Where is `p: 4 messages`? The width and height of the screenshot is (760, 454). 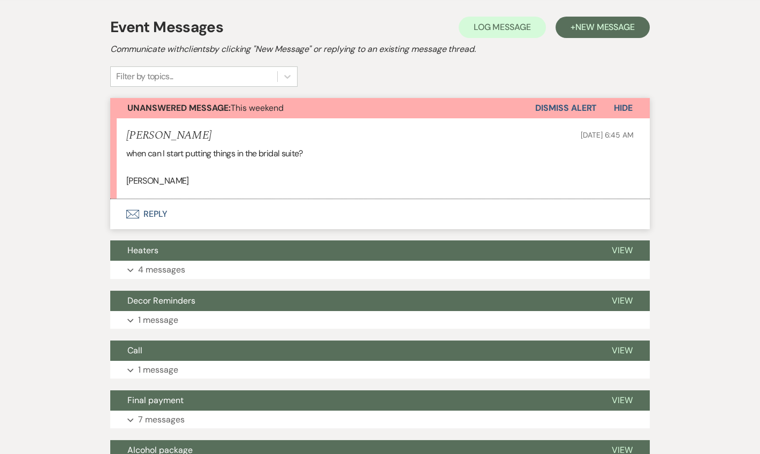 p: 4 messages is located at coordinates (162, 270).